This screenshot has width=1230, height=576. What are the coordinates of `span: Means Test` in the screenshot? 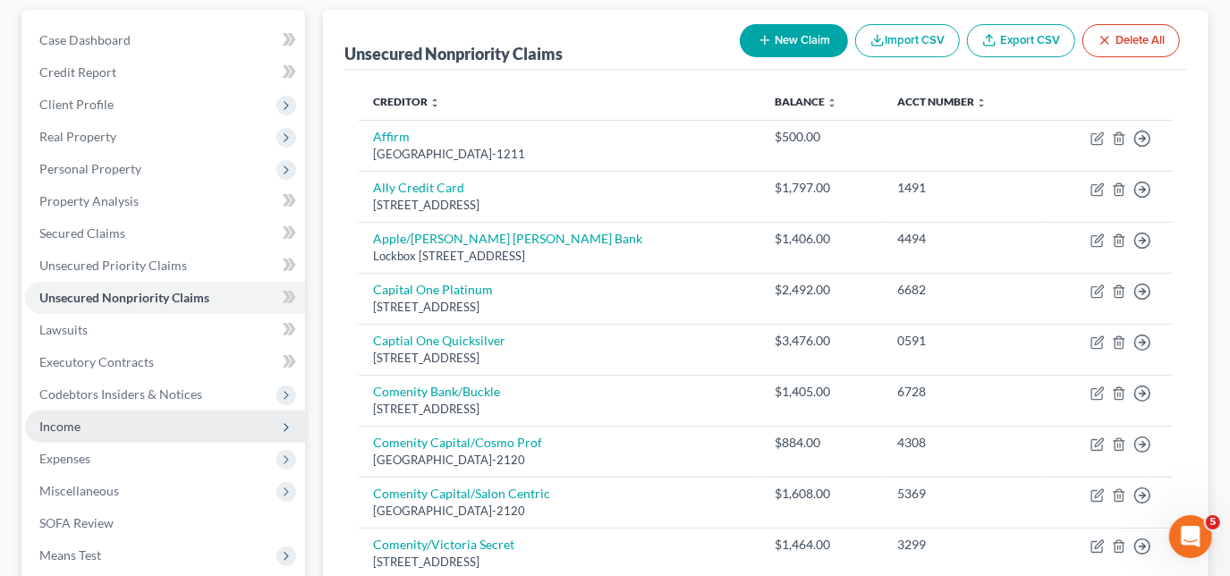 It's located at (70, 554).